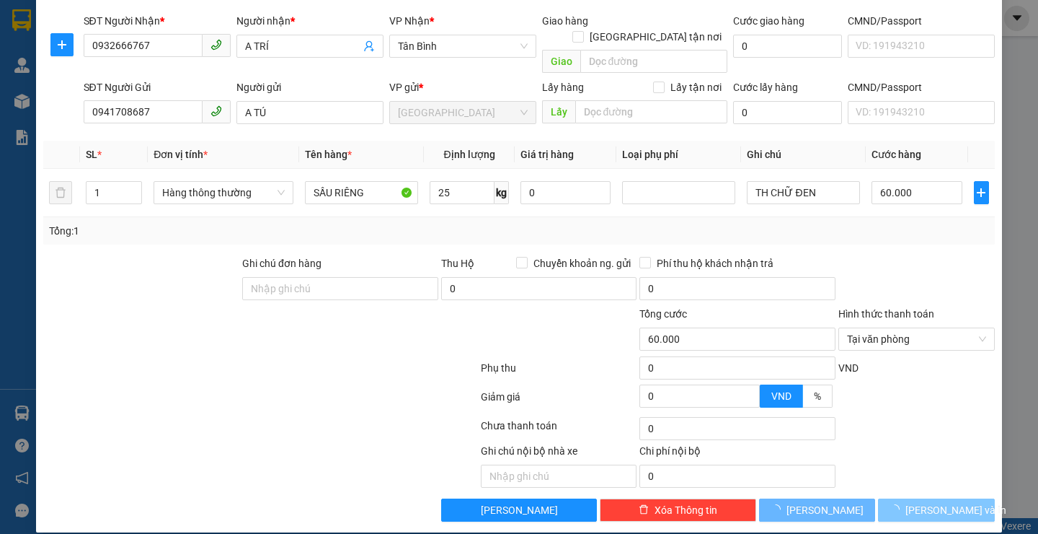 This screenshot has width=1038, height=534. What do you see at coordinates (886, 314) in the screenshot?
I see `label: Hình thức thanh toán` at bounding box center [886, 314].